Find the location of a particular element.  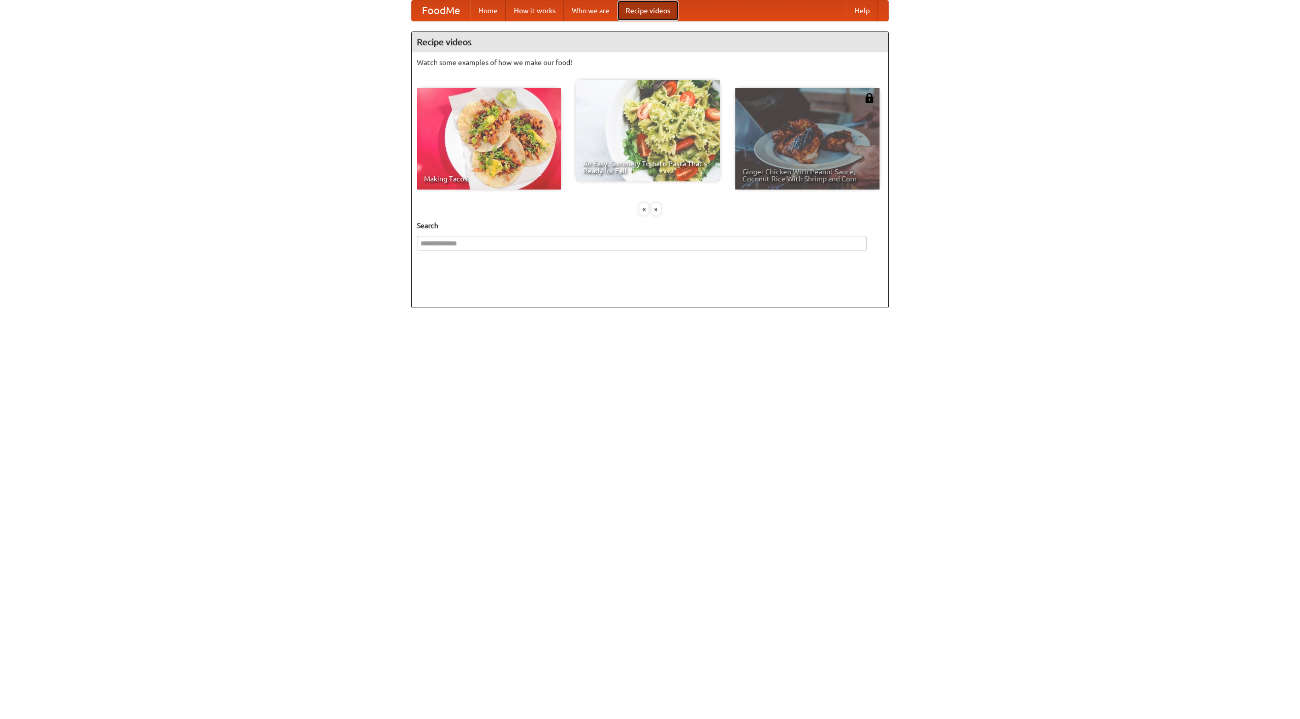

h5: Search is located at coordinates (650, 225).